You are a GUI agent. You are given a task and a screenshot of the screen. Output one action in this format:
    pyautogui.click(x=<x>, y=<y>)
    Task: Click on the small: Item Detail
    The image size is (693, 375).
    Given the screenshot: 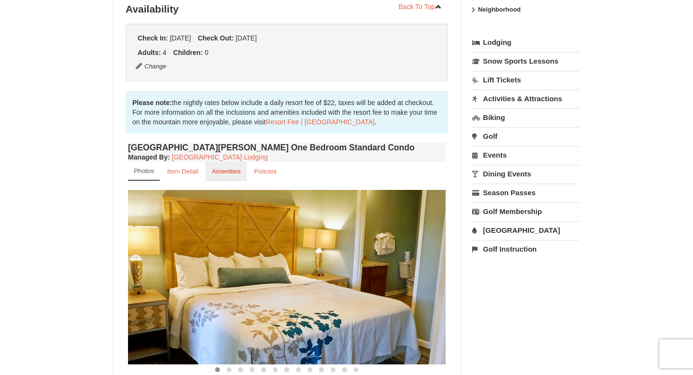 What is the action you would take?
    pyautogui.click(x=182, y=171)
    